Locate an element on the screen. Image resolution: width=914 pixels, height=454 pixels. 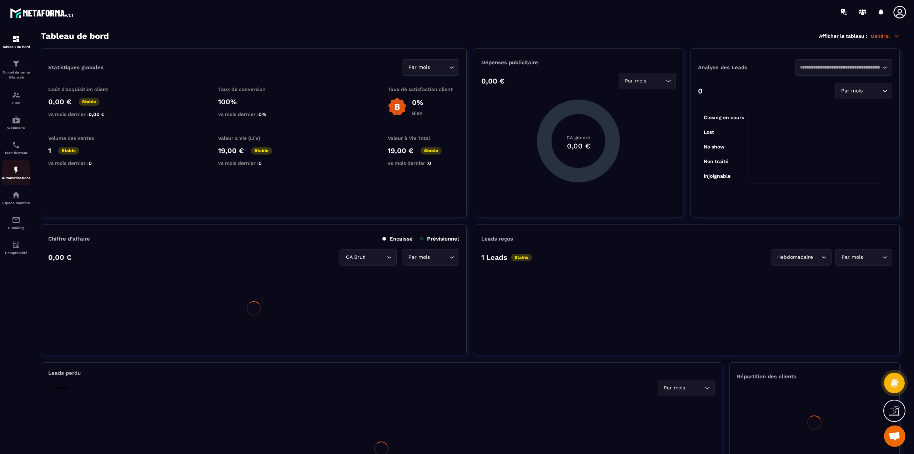
p: Volume des ventes is located at coordinates (84, 138).